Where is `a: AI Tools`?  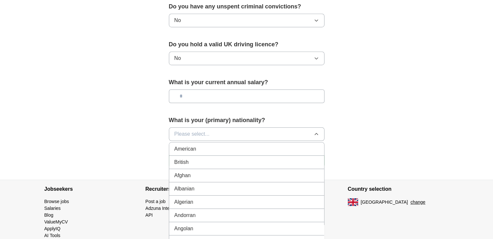 a: AI Tools is located at coordinates (53, 236).